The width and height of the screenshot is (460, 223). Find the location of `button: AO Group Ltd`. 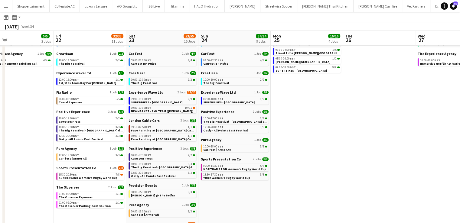

button: AO Group Ltd is located at coordinates (127, 6).